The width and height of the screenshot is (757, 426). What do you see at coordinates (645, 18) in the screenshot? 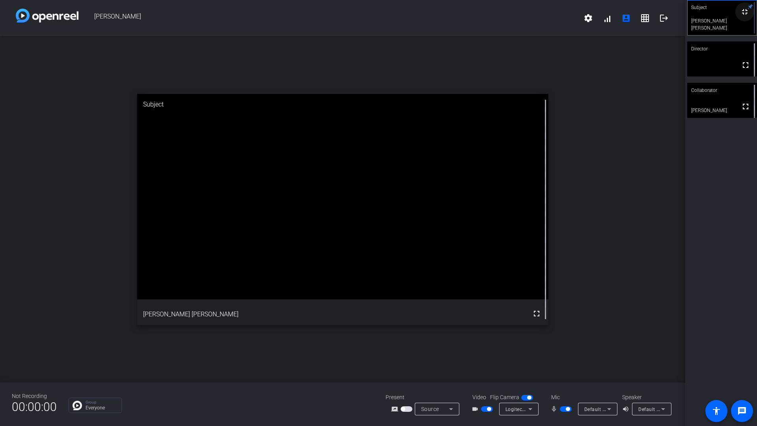
I see `mat-icon: grid_on` at bounding box center [645, 18].